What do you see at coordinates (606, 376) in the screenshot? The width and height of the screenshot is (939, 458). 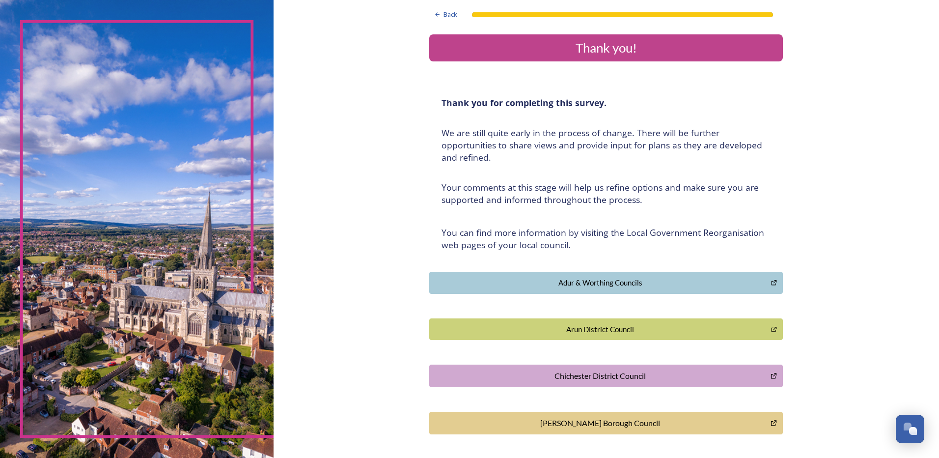 I see `button: Chichester District Council` at bounding box center [606, 376].